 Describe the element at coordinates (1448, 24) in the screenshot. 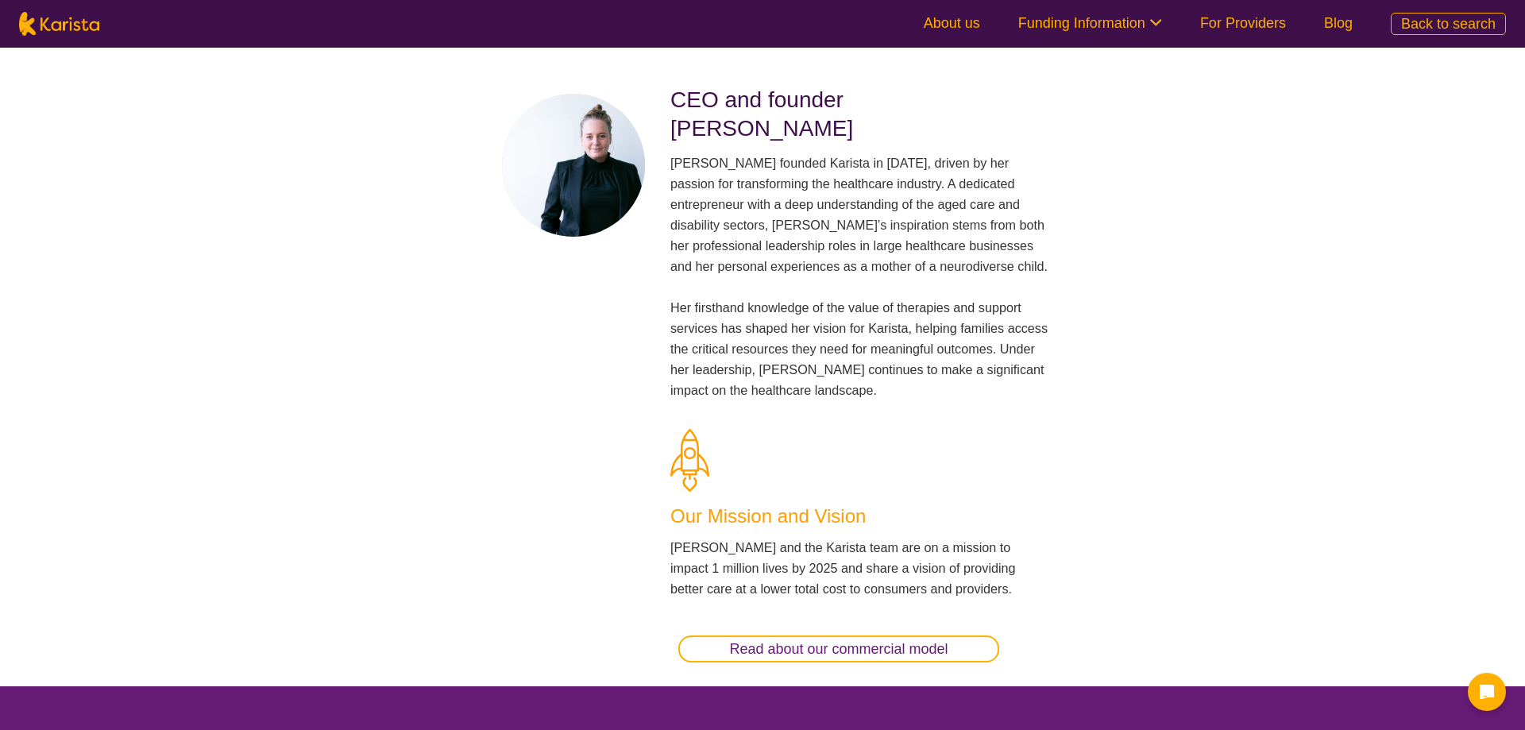

I see `a: Back to search` at that location.